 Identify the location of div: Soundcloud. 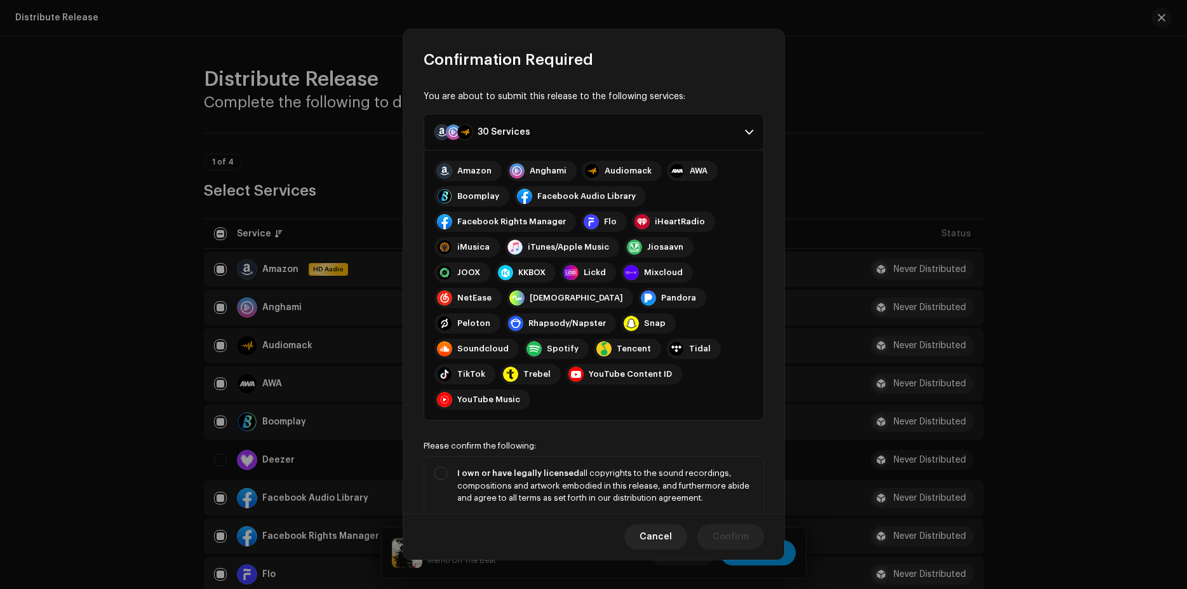
(483, 349).